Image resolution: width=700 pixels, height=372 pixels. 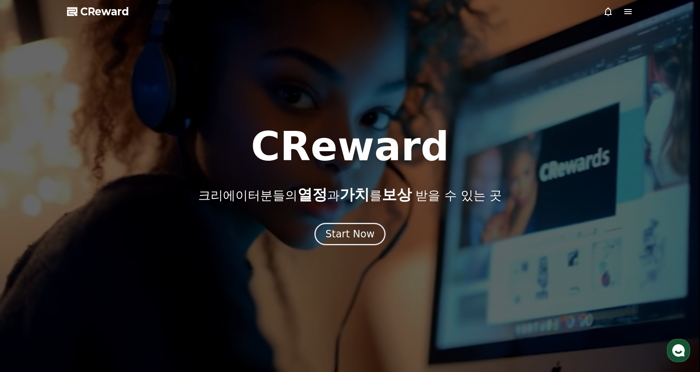 What do you see at coordinates (81, 278) in the screenshot?
I see `span: 대화` at bounding box center [81, 278].